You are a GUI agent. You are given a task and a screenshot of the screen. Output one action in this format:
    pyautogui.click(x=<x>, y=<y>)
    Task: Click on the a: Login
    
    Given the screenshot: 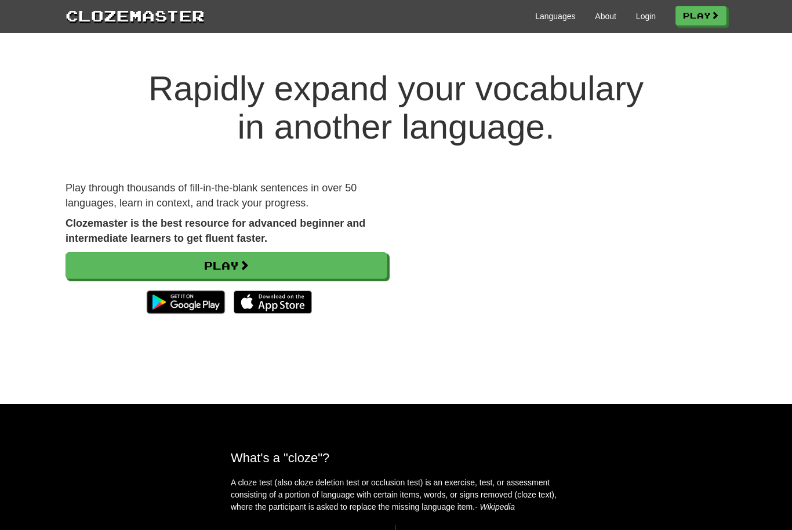 What is the action you would take?
    pyautogui.click(x=646, y=16)
    